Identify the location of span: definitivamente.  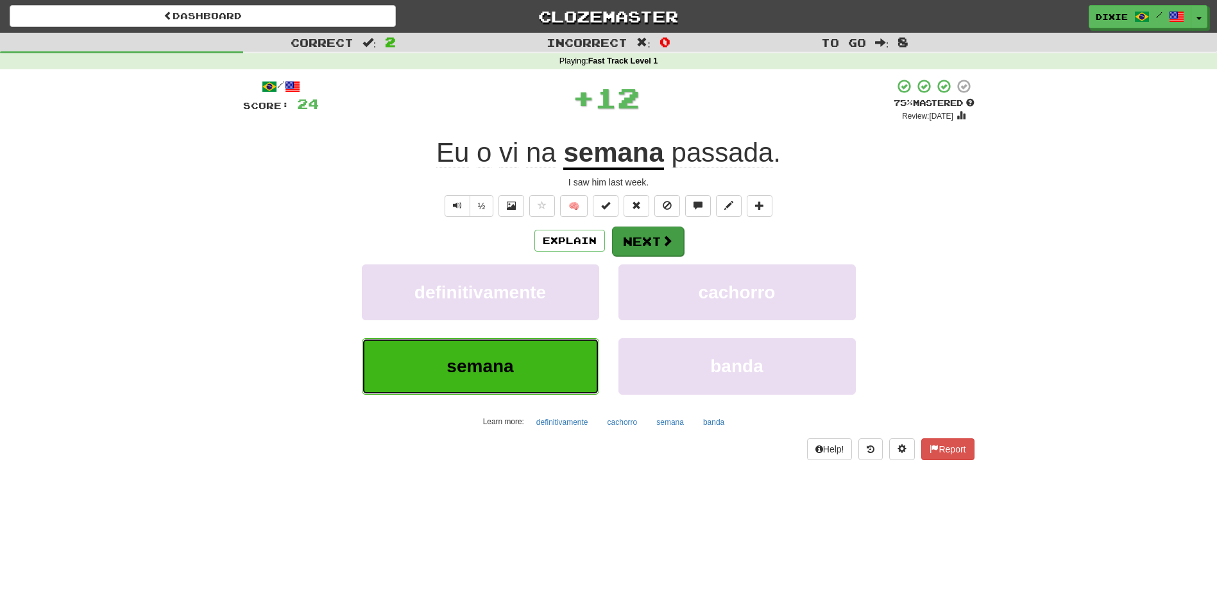
(480, 292).